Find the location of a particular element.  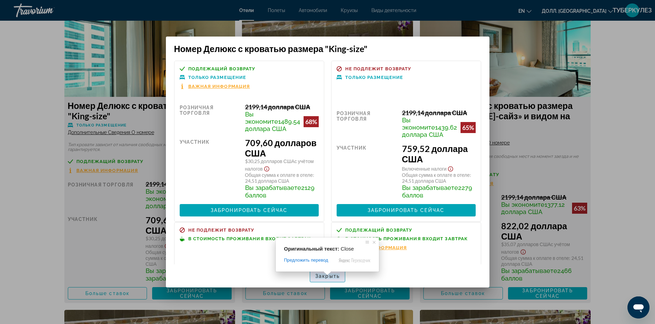

ya-tr-span: Номер Делюкс с кроватью размера "King-size" is located at coordinates (271, 49).